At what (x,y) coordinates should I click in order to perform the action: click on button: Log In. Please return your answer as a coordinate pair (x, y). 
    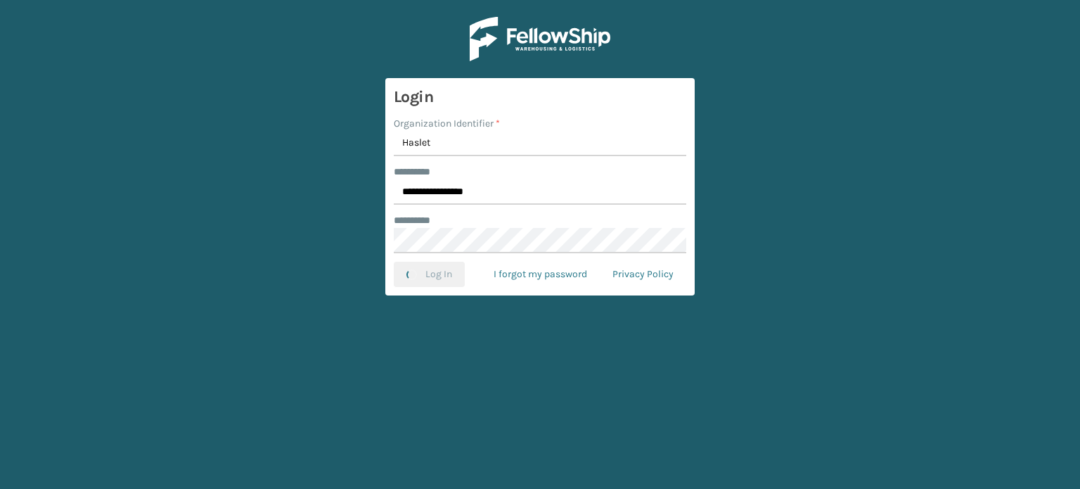
    Looking at the image, I should click on (429, 274).